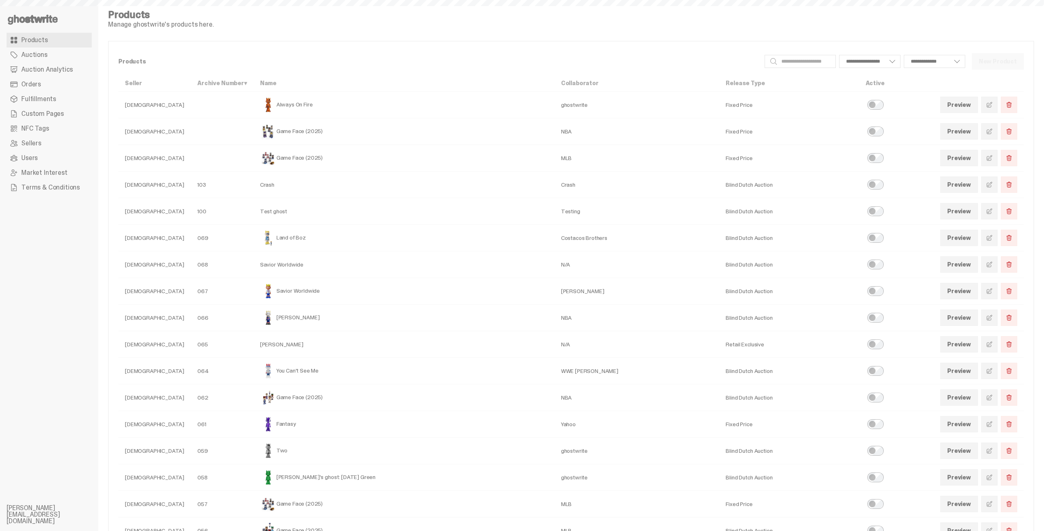 The height and width of the screenshot is (531, 1050). Describe the element at coordinates (49, 84) in the screenshot. I see `a: Orders` at that location.